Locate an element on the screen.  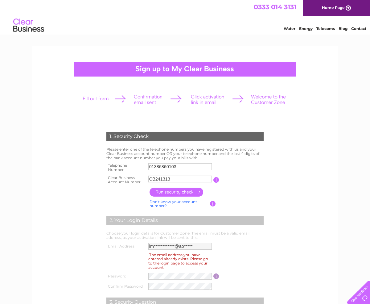
th: Password is located at coordinates (126, 276).